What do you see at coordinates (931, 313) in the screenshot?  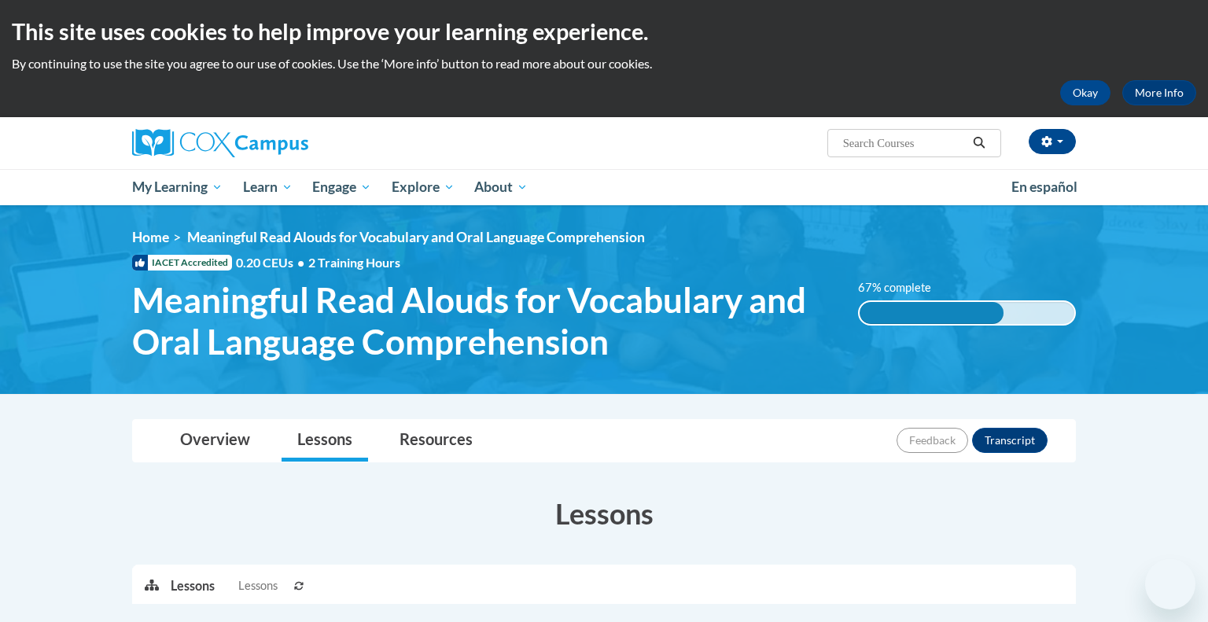 I see `div: 67% complete` at bounding box center [931, 313].